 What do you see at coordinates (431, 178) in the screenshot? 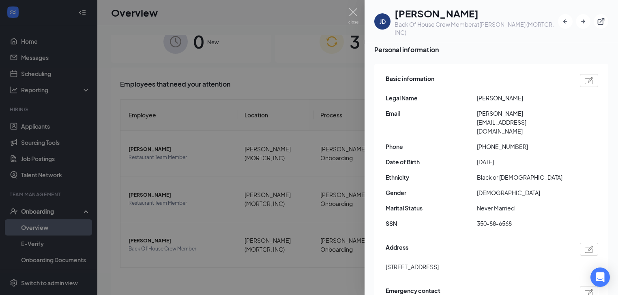
I see `span: Ethnicity` at bounding box center [431, 178].